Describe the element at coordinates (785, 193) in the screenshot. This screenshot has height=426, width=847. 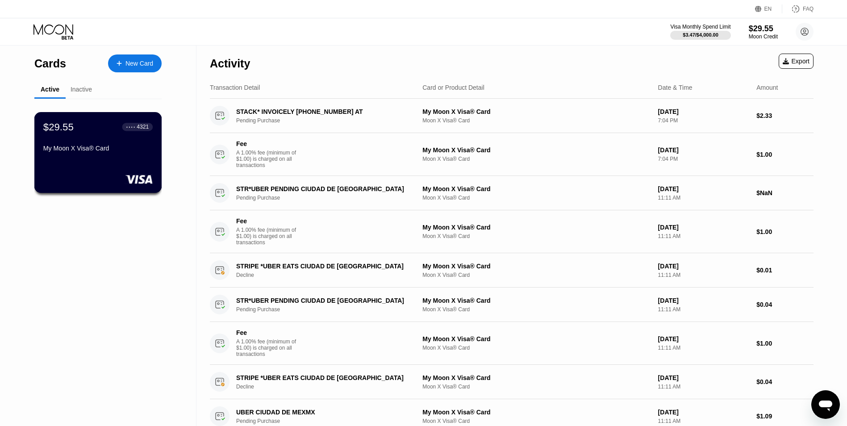
I see `div: $NaN` at that location.